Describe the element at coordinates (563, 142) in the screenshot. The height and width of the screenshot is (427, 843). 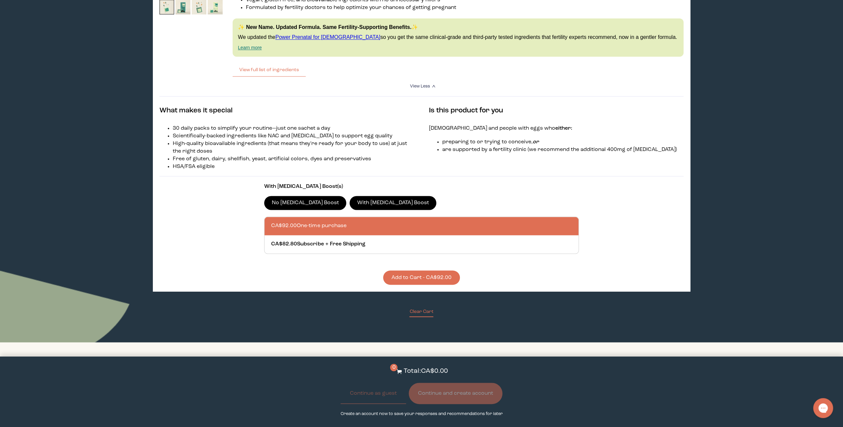
I see `li: preparing to or trying to conceive,` at that location.